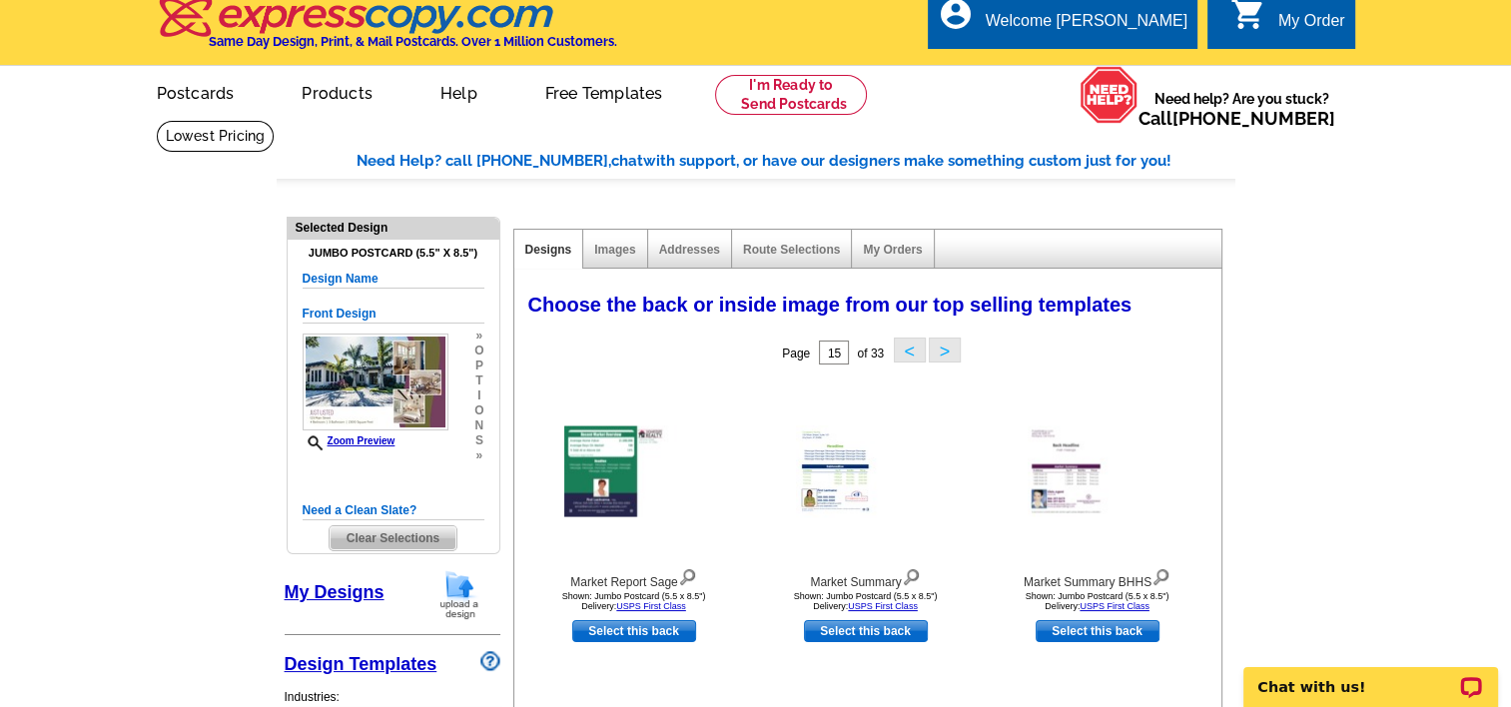  What do you see at coordinates (796, 354) in the screenshot?
I see `span: Page` at bounding box center [796, 354].